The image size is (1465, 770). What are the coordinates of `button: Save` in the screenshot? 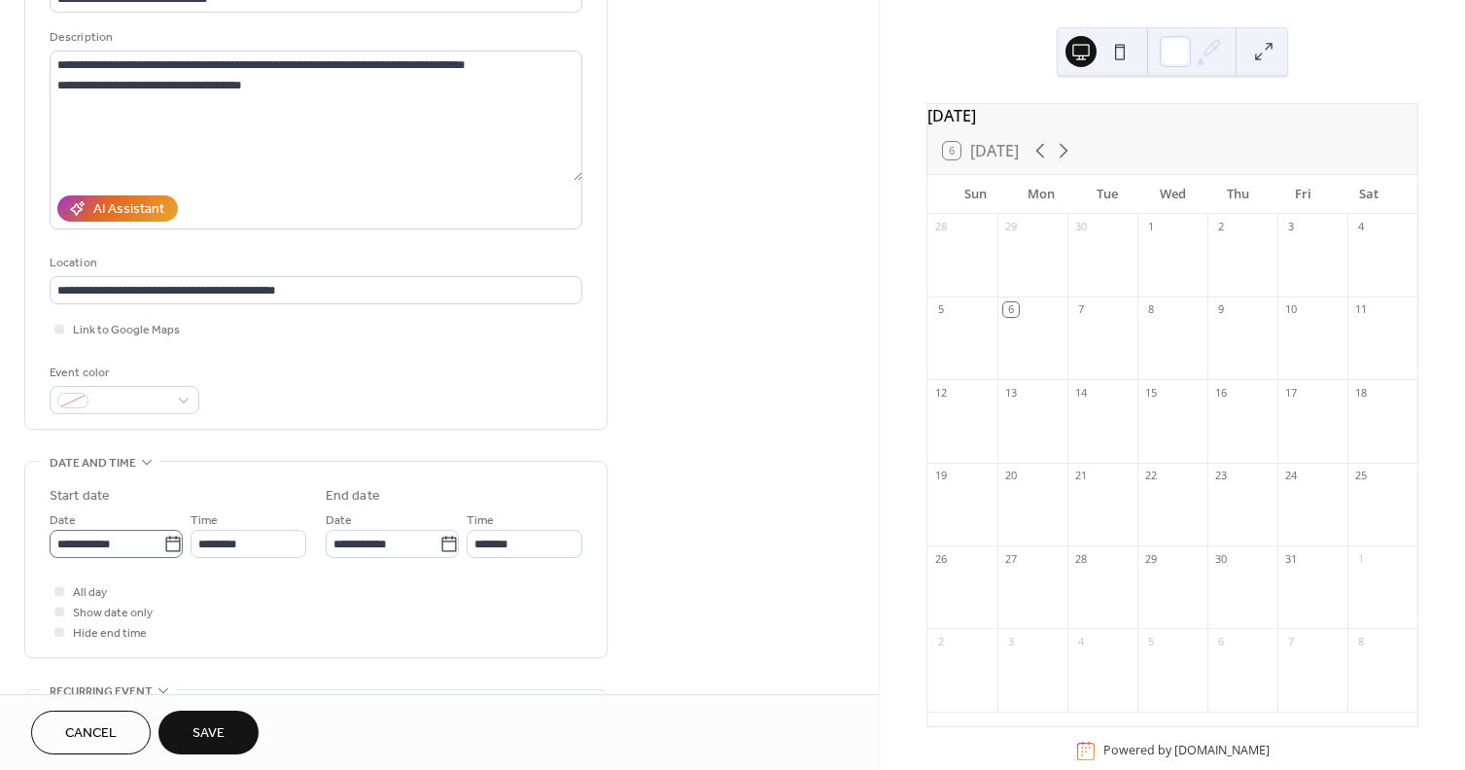 It's located at (208, 732).